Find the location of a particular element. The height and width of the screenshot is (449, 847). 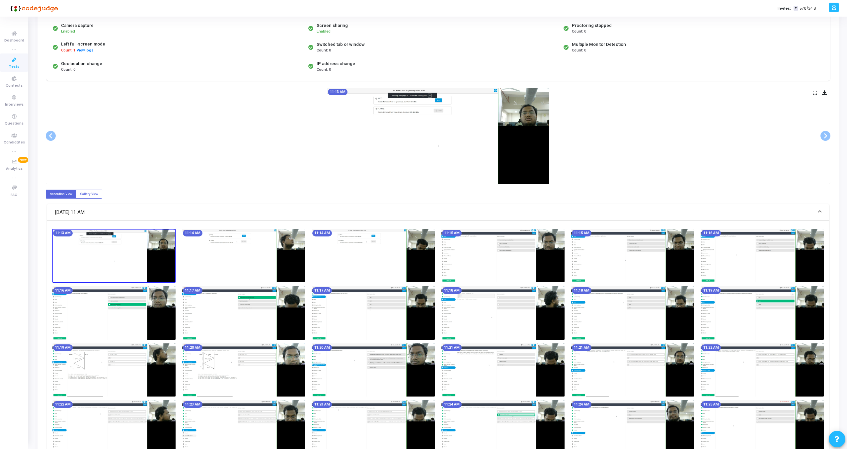

span: Questions is located at coordinates (14, 124).